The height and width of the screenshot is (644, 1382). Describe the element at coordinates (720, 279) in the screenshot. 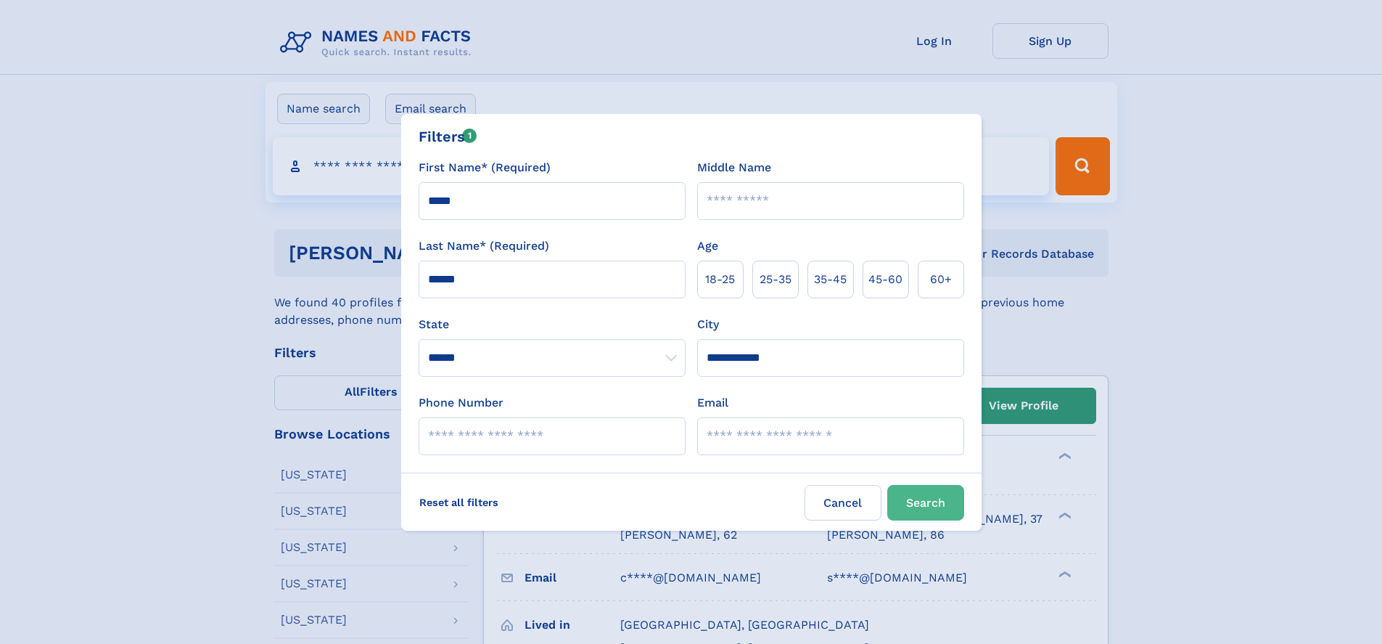

I see `span: 18‑25` at that location.